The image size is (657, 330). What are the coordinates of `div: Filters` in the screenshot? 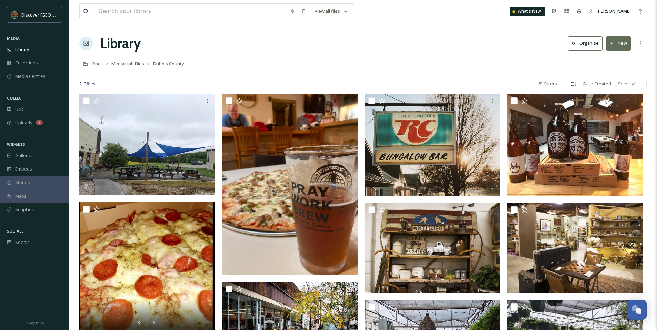 It's located at (547, 84).